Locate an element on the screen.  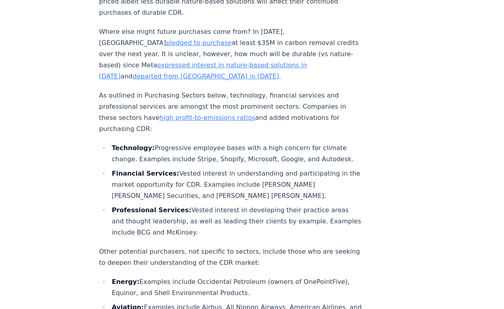
li: Vested interest in developing their practice areas and thought leadership, as well as leading the... is located at coordinates (236, 222).